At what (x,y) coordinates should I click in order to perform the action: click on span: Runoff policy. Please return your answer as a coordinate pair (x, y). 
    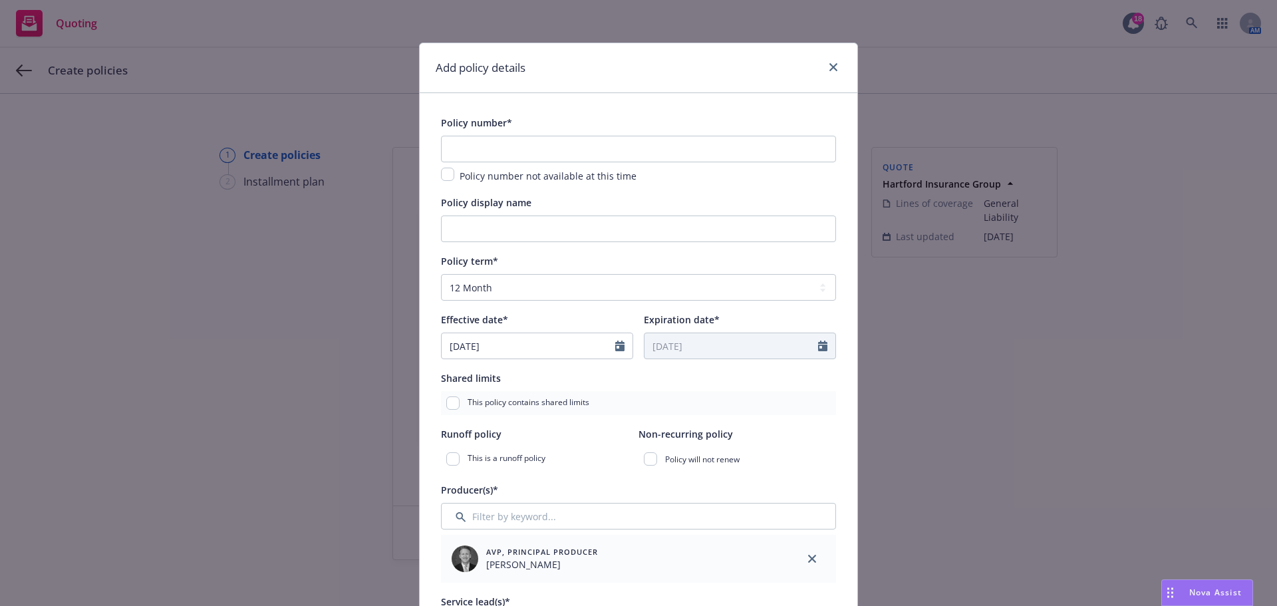
    Looking at the image, I should click on (471, 434).